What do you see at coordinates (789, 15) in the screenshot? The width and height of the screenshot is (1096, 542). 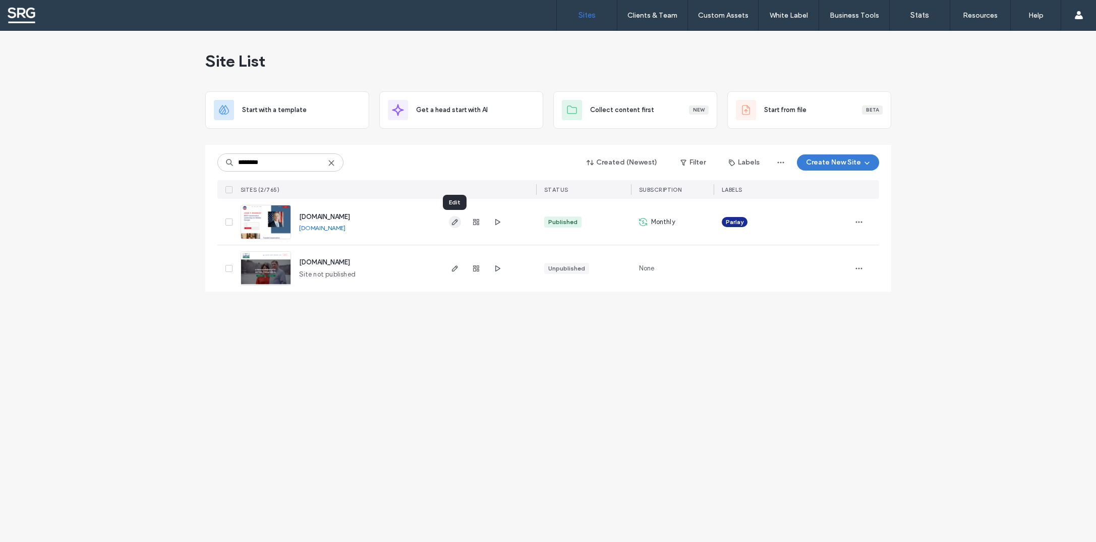 I see `label: White Label` at bounding box center [789, 15].